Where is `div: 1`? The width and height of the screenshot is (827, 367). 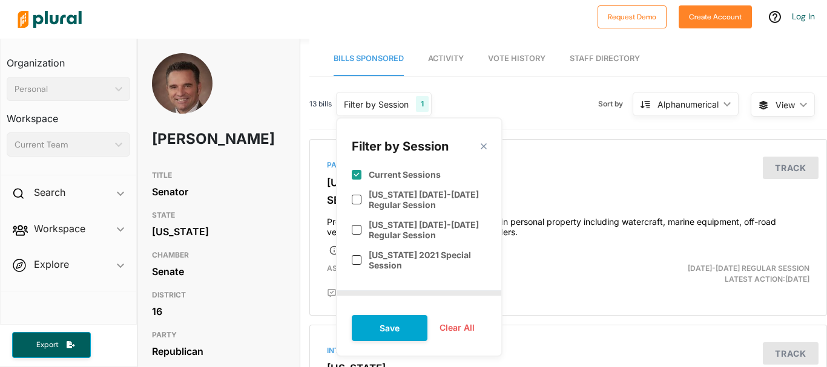
div: 1 is located at coordinates (422, 104).